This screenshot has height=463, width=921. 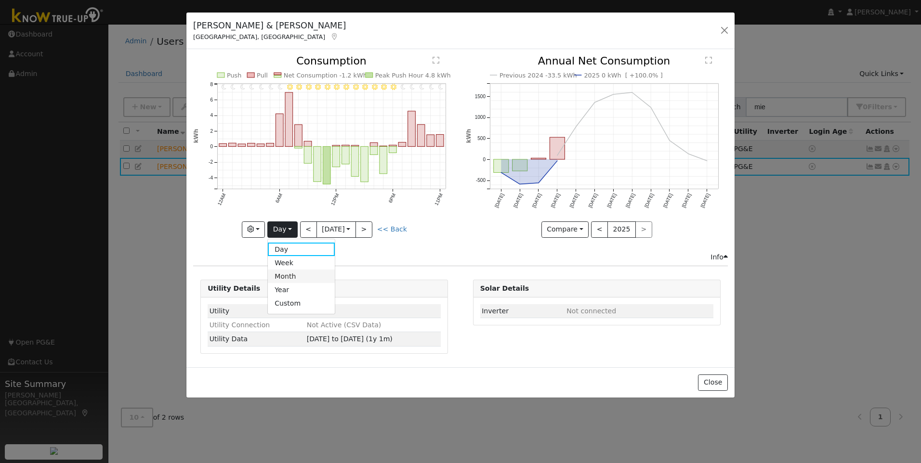 What do you see at coordinates (301, 263) in the screenshot?
I see `a: Week` at bounding box center [301, 263].